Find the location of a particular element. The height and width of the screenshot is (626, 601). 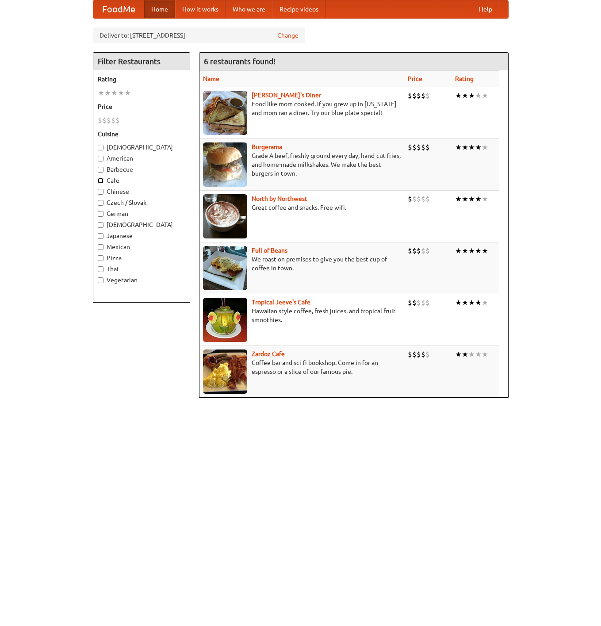

input: Japanese is located at coordinates (100, 236).